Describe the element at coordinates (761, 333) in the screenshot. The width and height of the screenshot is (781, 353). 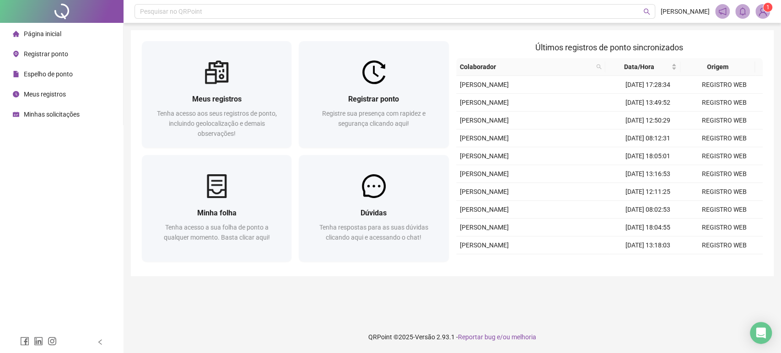
I see `div: Open Intercom Messenger` at that location.